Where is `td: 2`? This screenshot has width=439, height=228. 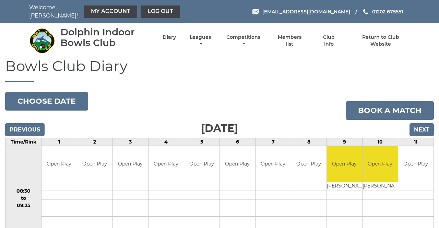 td: 2 is located at coordinates (95, 142).